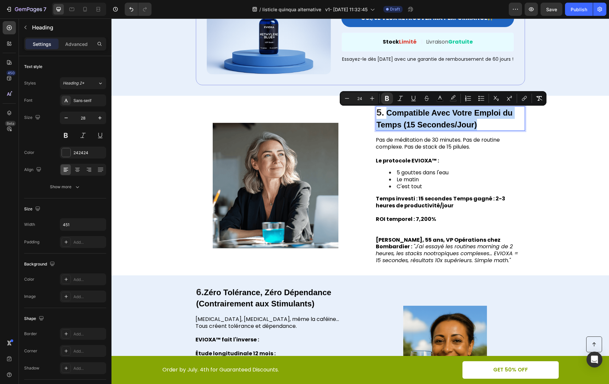 This screenshot has height=384, width=609. I want to click on button: Show more, so click(65, 187).